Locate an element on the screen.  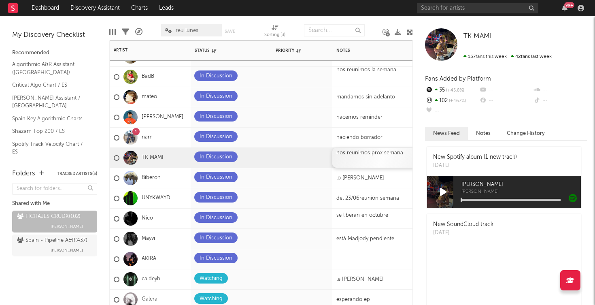
div: haciendo borrador is located at coordinates (359, 138).